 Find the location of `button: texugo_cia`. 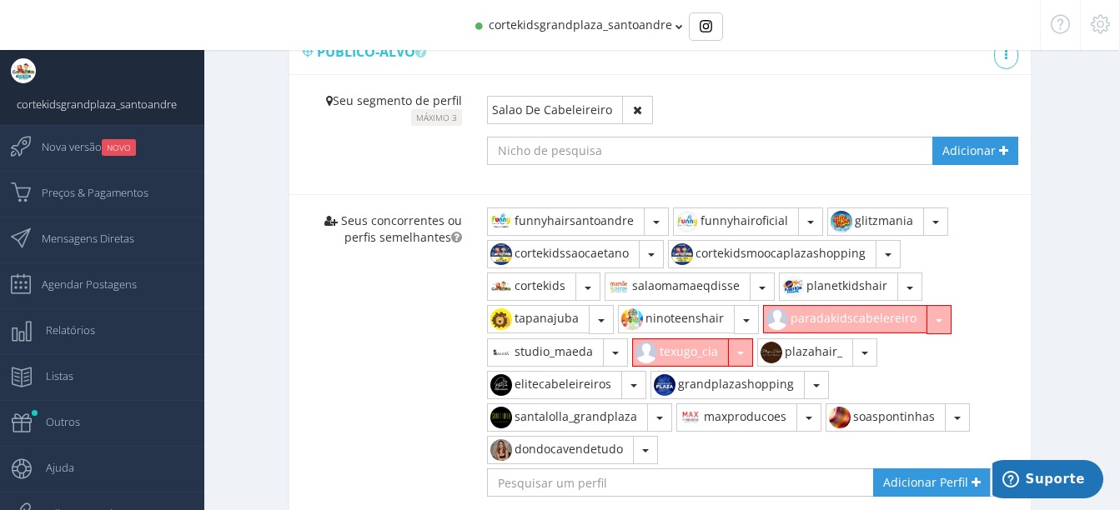

button: texugo_cia is located at coordinates (681, 353).